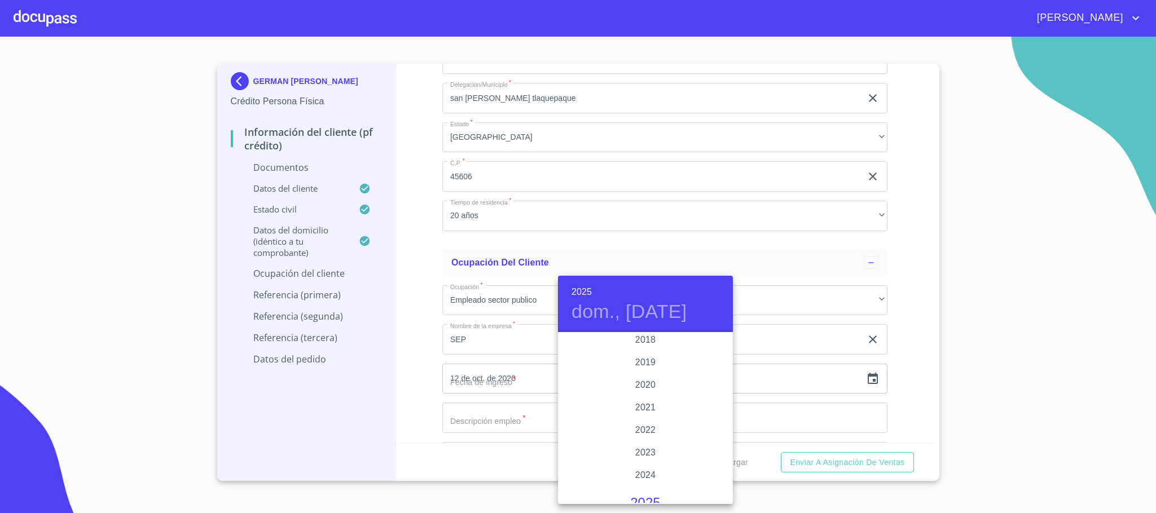  I want to click on div: 2022, so click(645, 430).